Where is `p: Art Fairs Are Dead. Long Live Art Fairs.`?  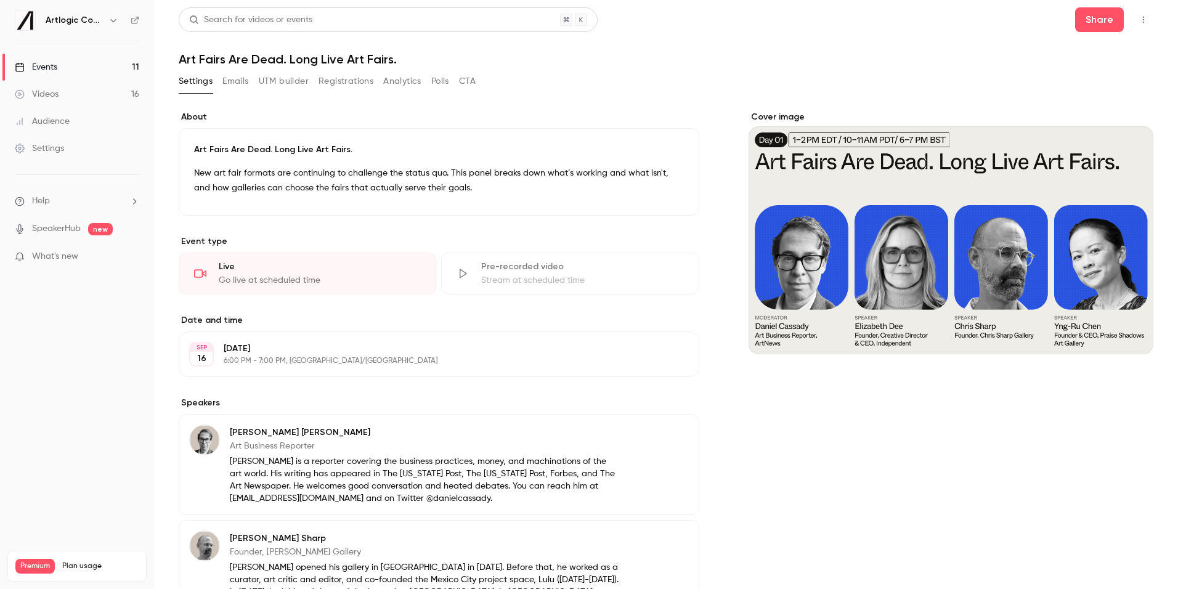 p: Art Fairs Are Dead. Long Live Art Fairs. is located at coordinates (439, 150).